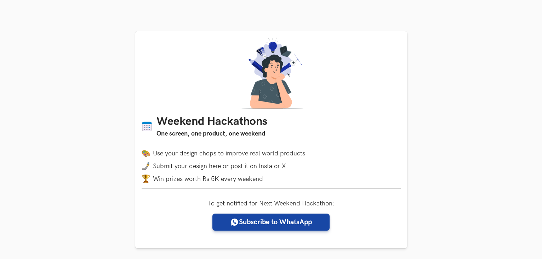 The image size is (542, 259). I want to click on a: Subscribe to WhatsApp, so click(271, 222).